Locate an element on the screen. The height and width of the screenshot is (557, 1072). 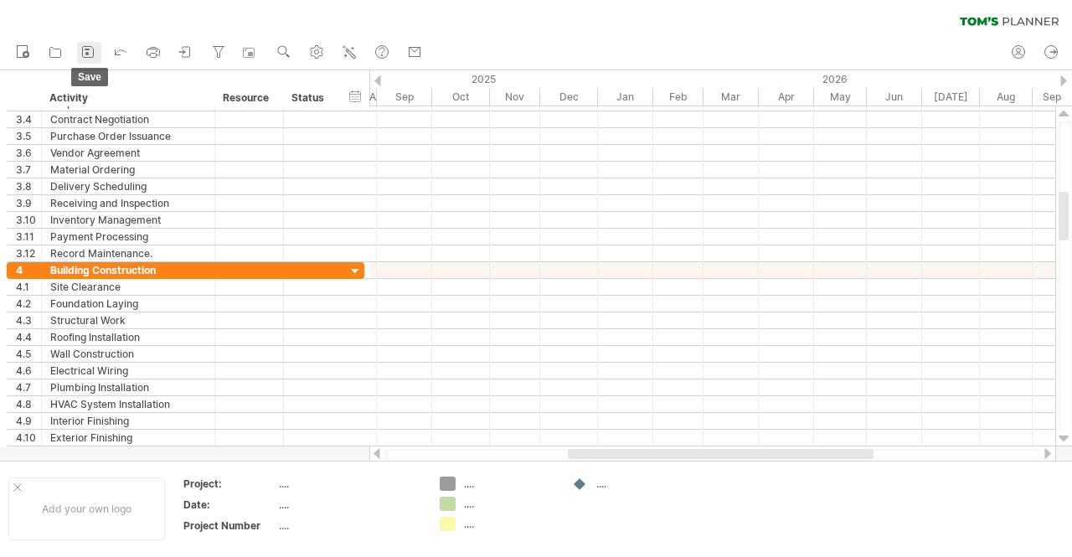
div: 4.4 is located at coordinates (28, 337).